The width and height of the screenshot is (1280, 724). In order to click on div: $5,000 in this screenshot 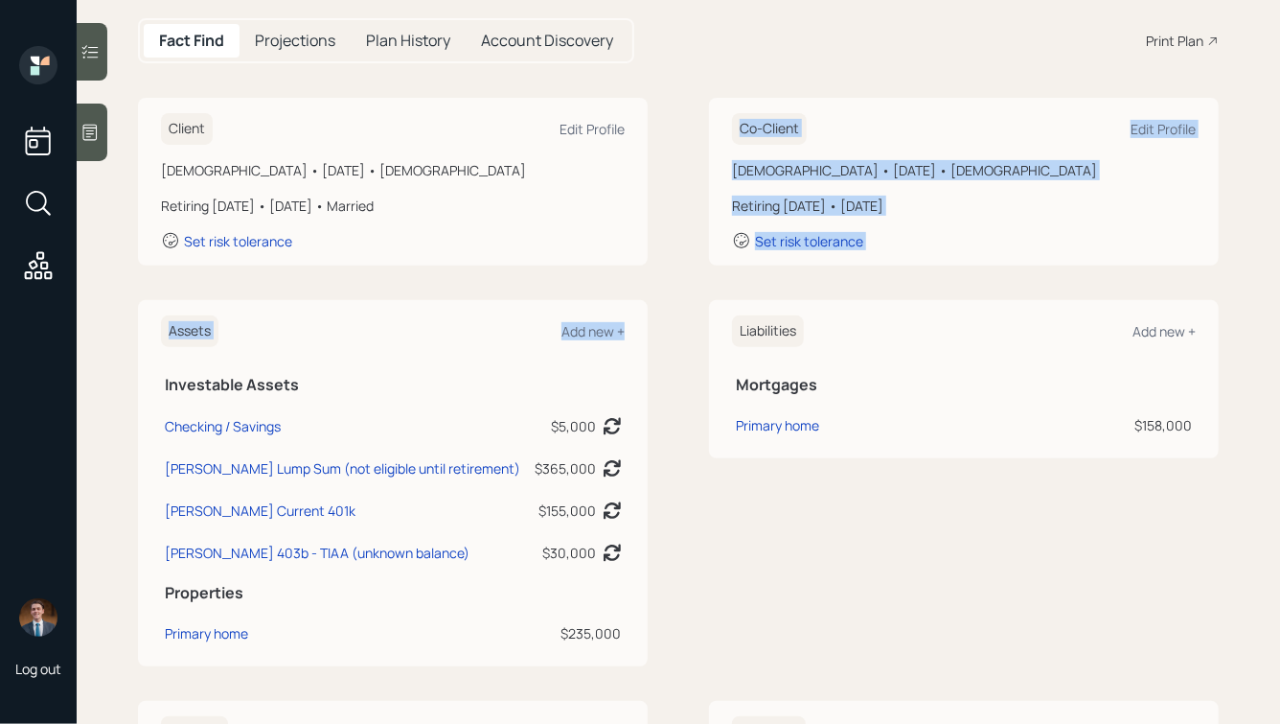, I will do `click(573, 426)`.